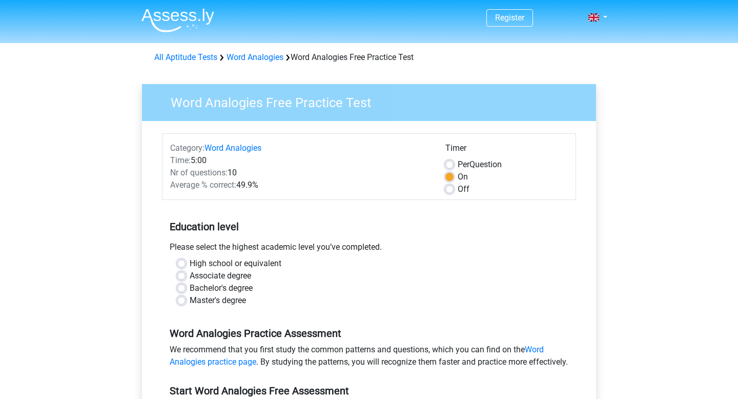 The width and height of the screenshot is (738, 399). I want to click on a: Register, so click(509, 17).